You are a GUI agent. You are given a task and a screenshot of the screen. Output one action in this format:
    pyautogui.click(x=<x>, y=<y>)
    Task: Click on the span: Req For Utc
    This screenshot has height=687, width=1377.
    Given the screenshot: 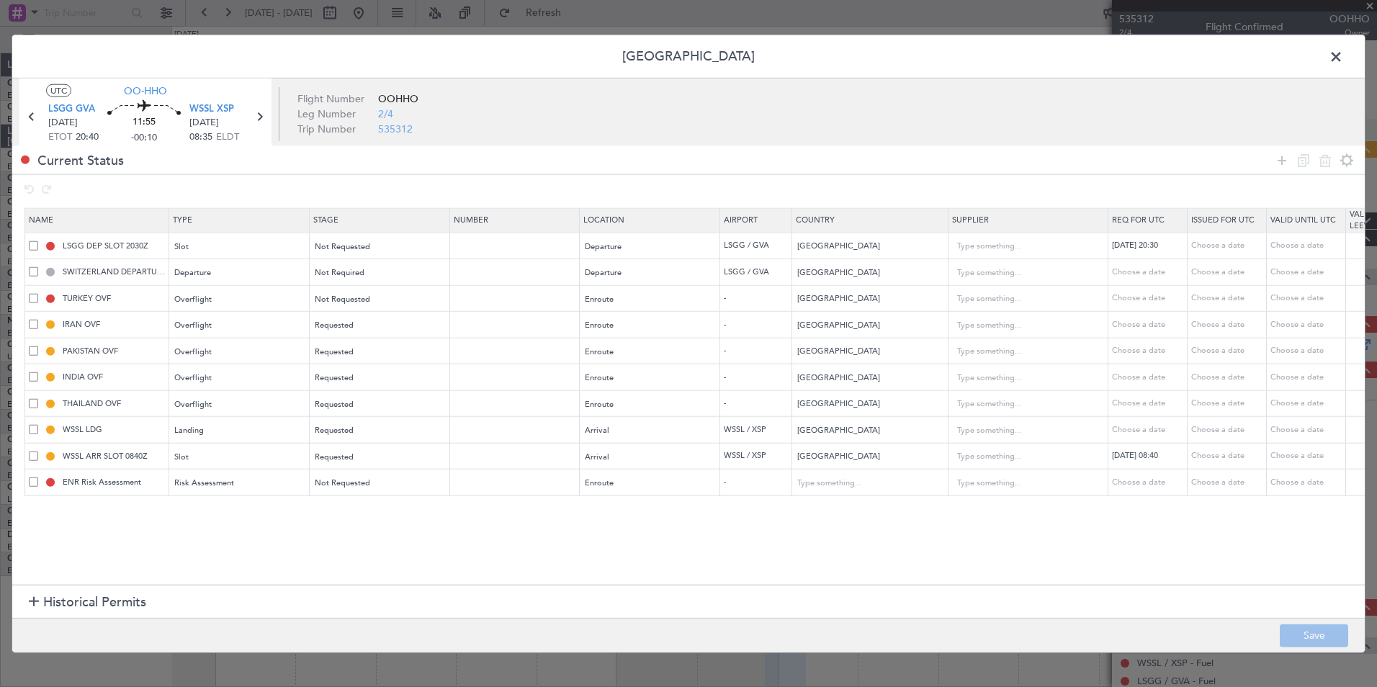 What is the action you would take?
    pyautogui.click(x=1138, y=220)
    